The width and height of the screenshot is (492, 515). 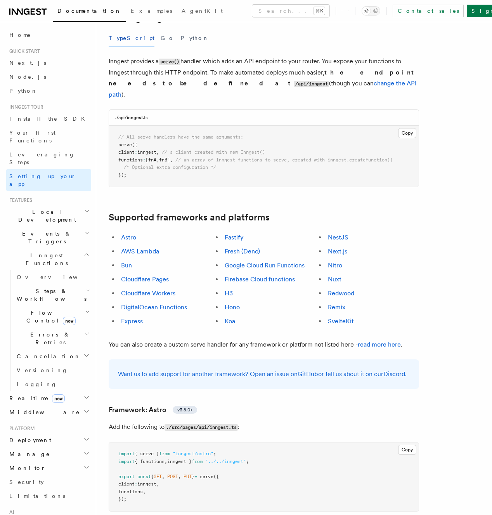 What do you see at coordinates (21, 428) in the screenshot?
I see `span: Platform` at bounding box center [21, 428].